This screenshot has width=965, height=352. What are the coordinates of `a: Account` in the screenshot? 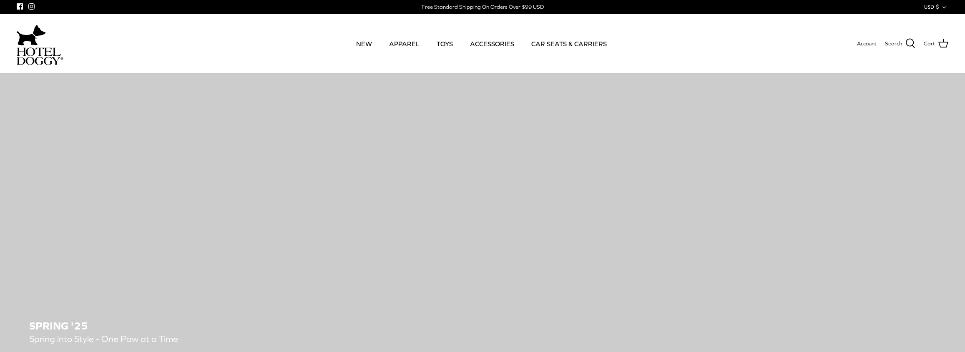 It's located at (867, 44).